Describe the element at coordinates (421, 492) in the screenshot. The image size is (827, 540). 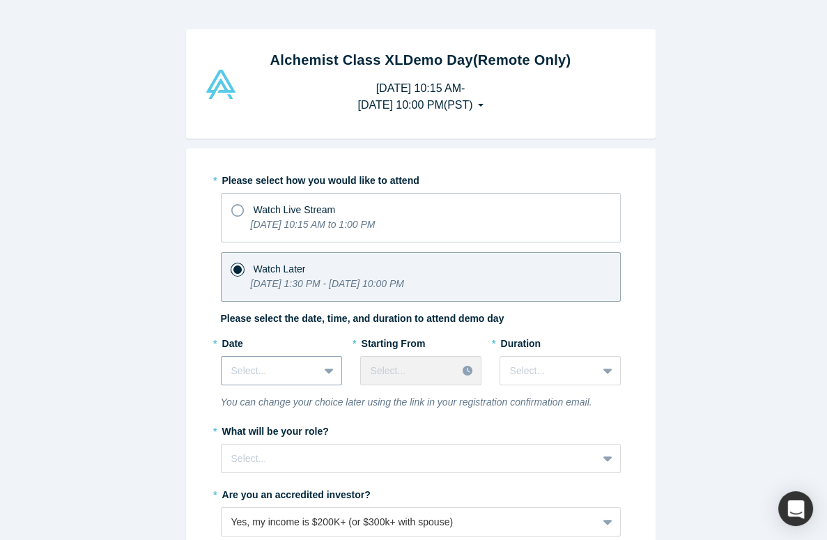
I see `label: Are you an accredited investor?` at that location.